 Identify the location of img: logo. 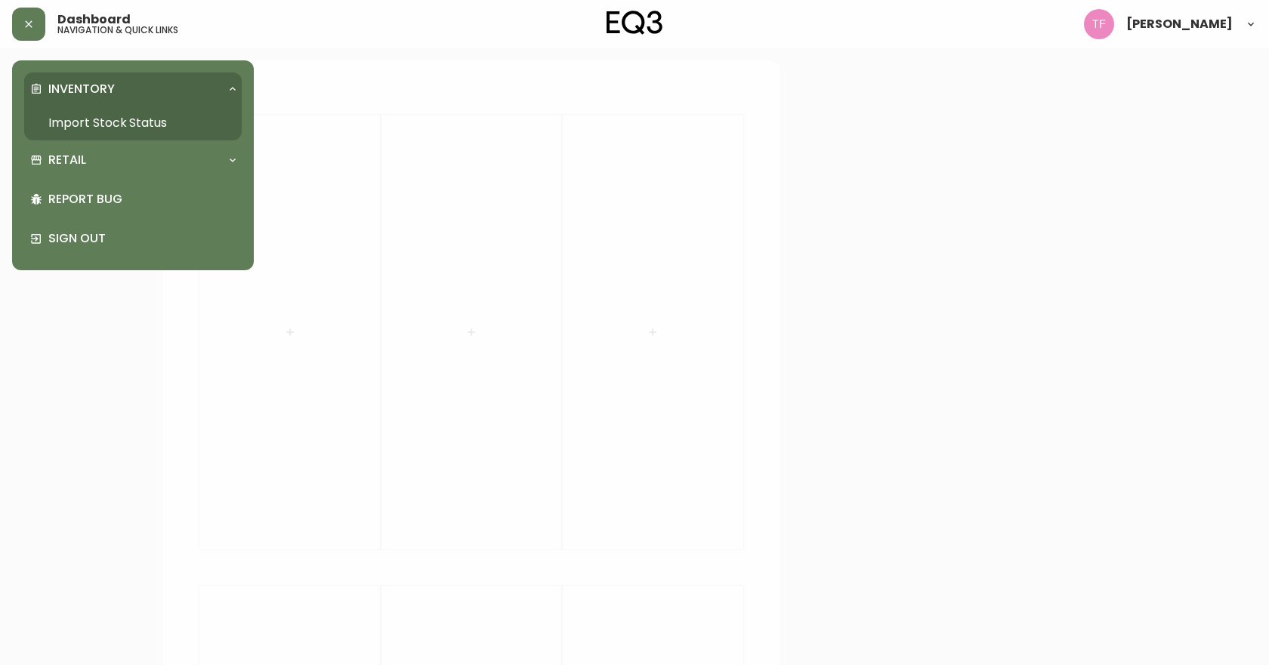
(634, 23).